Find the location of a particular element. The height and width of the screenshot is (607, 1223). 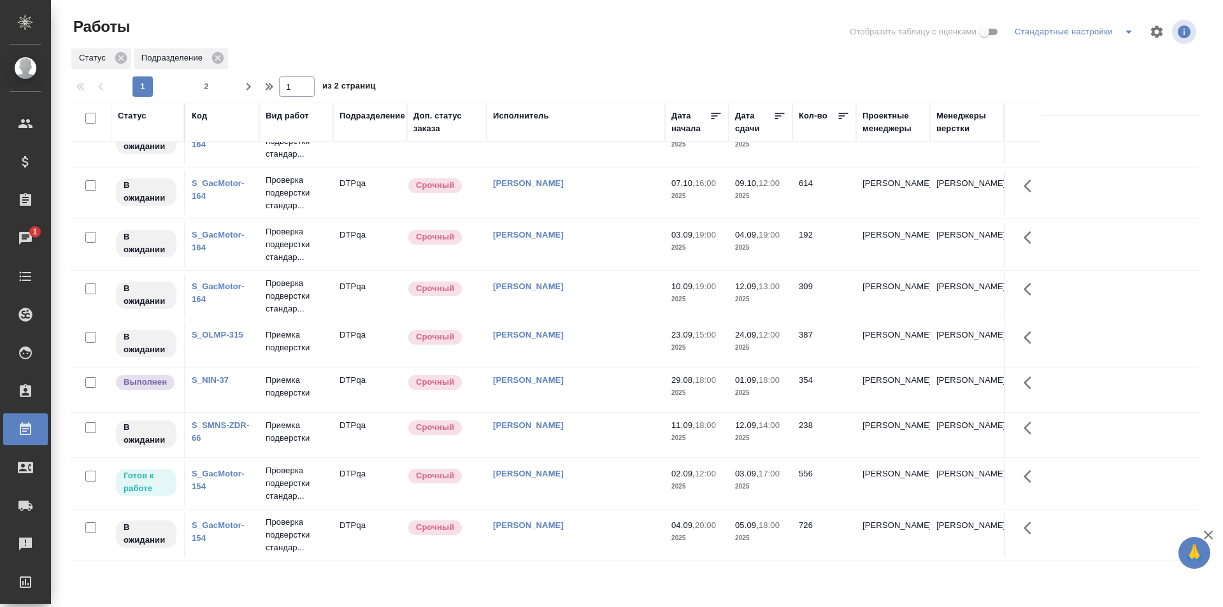

p: 07.10, is located at coordinates (683, 183).